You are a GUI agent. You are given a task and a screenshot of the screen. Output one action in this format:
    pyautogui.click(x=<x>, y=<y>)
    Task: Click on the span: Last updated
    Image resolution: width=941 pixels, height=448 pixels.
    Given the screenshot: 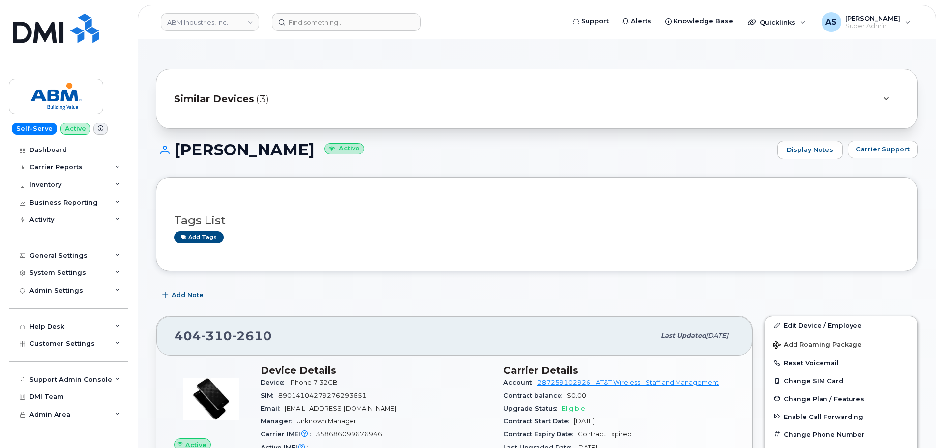 What is the action you would take?
    pyautogui.click(x=683, y=335)
    